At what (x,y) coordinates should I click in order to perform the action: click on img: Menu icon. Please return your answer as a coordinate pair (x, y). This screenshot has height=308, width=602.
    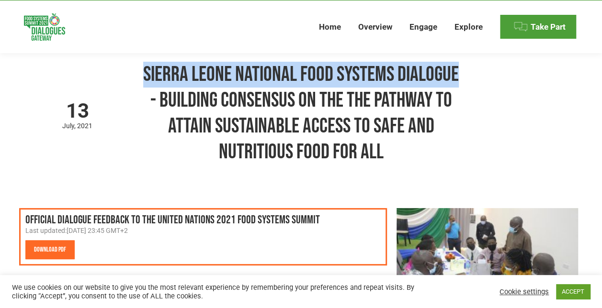
    Looking at the image, I should click on (520, 27).